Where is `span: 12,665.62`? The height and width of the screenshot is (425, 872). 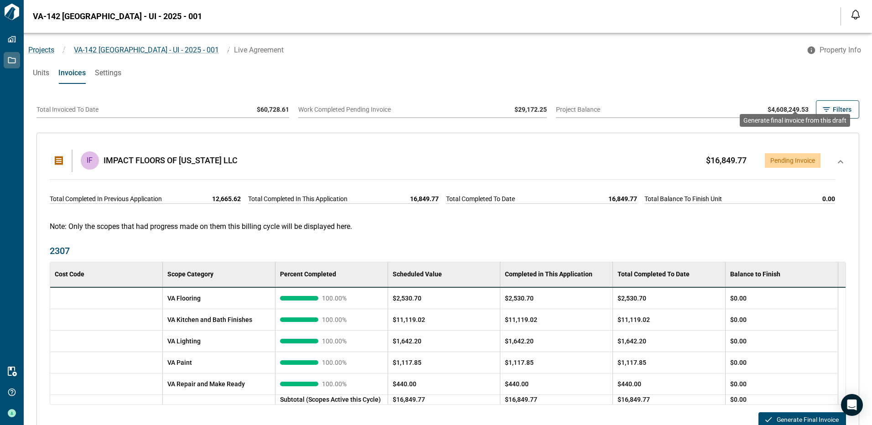 span: 12,665.62 is located at coordinates (226, 199).